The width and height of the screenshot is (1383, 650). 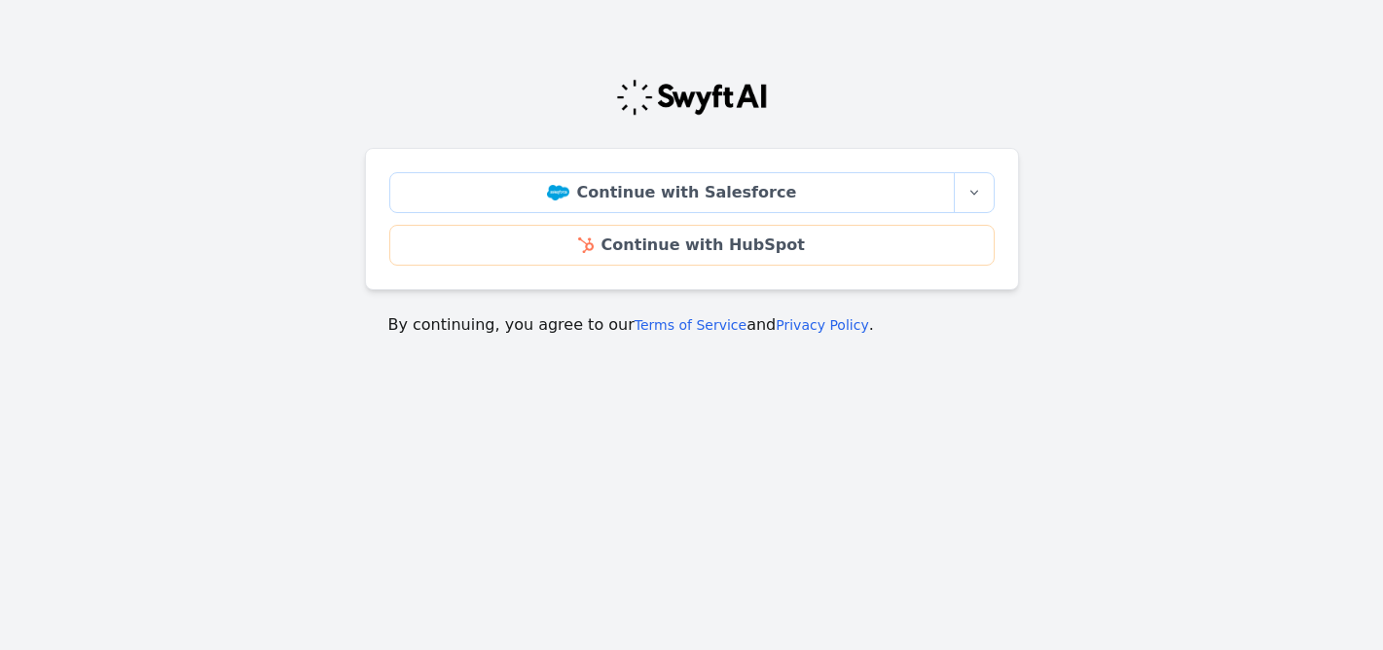 I want to click on p: By continuing, you agree to our and ., so click(x=692, y=325).